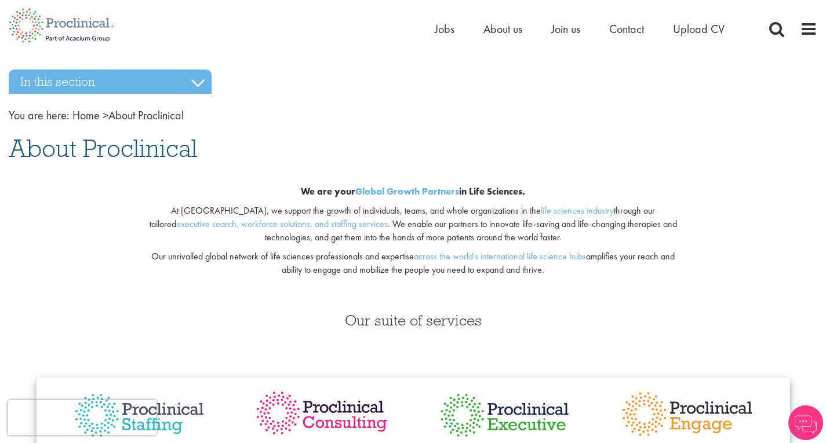 The height and width of the screenshot is (443, 826). What do you see at coordinates (805, 423) in the screenshot?
I see `img: Chatbot` at bounding box center [805, 423].